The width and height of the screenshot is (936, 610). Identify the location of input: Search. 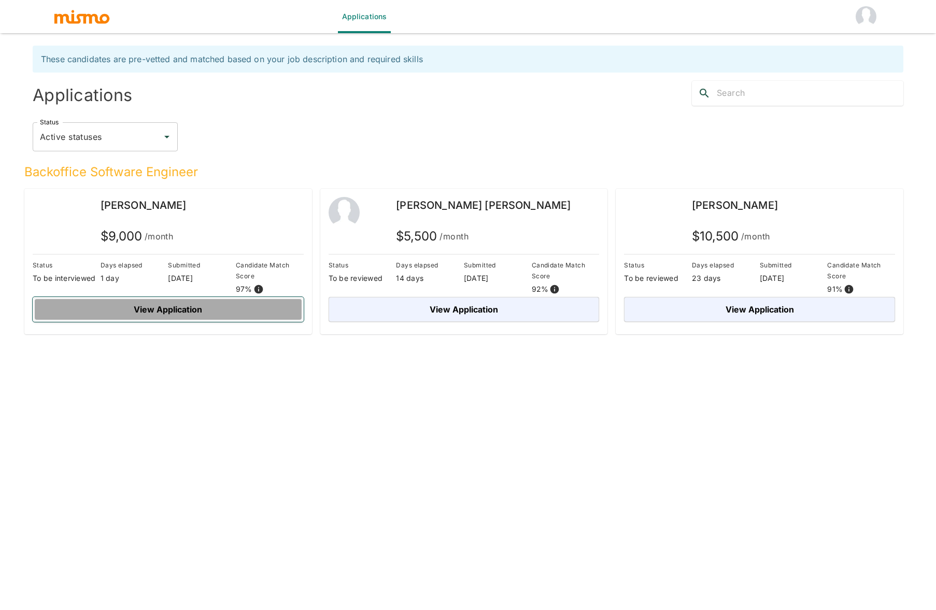
(810, 93).